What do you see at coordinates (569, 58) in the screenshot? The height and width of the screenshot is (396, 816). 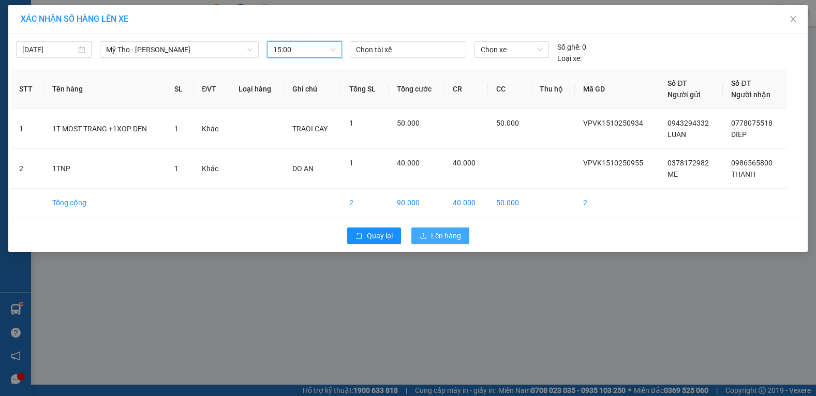 I see `span: Loại xe:` at bounding box center [569, 58].